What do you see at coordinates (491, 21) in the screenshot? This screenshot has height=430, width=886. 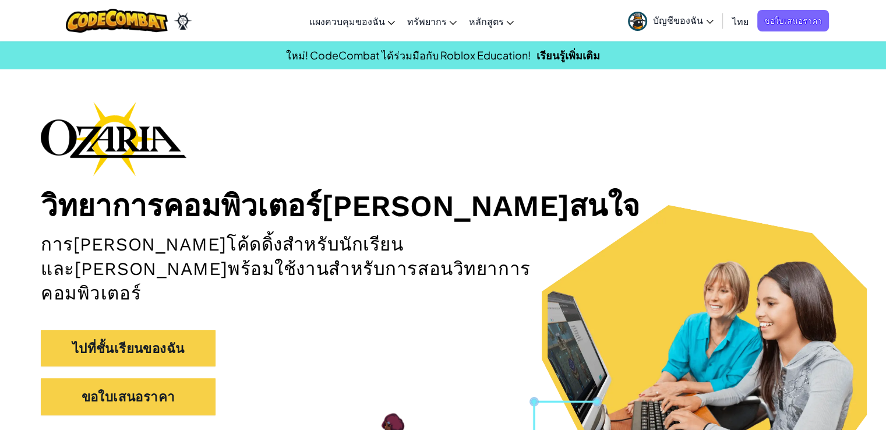 I see `a: หลักสูตร` at bounding box center [491, 21].